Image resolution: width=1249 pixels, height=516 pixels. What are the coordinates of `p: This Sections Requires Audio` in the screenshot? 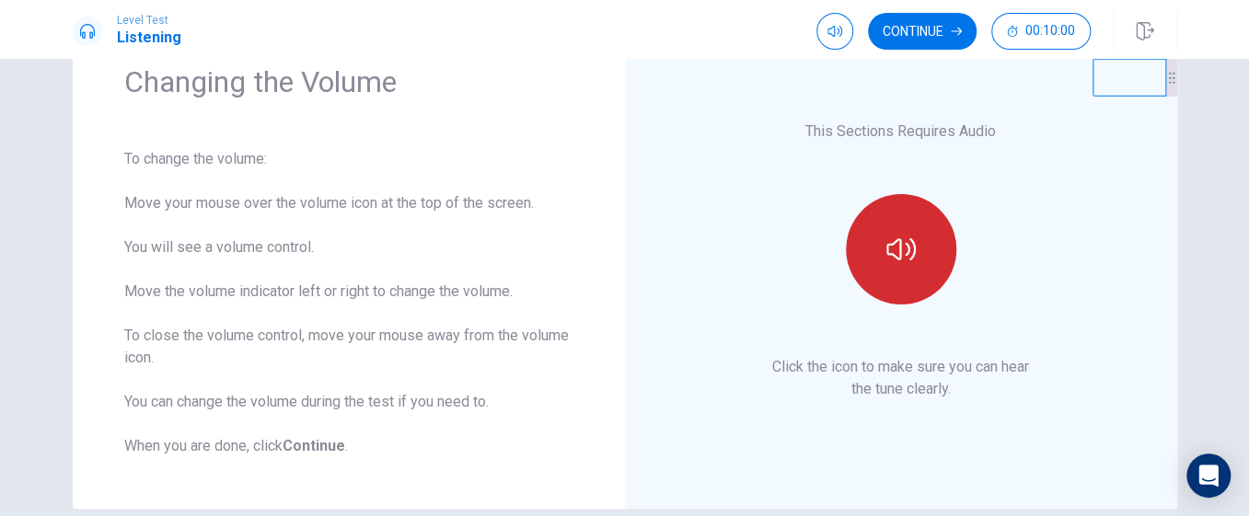 It's located at (900, 132).